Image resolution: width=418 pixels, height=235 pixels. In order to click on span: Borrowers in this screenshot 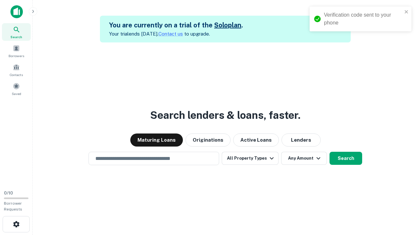, I will do `click(16, 56)`.